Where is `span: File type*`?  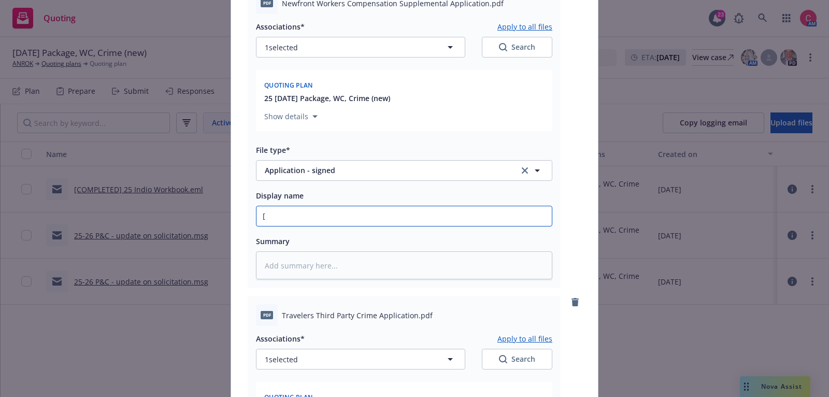
span: File type* is located at coordinates (273, 150).